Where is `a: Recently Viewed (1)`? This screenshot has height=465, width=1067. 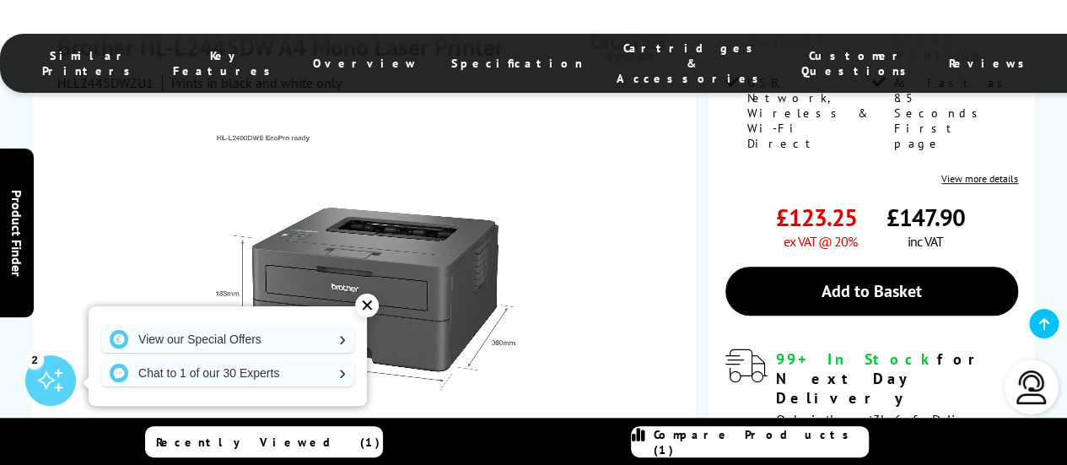 a: Recently Viewed (1) is located at coordinates (264, 441).